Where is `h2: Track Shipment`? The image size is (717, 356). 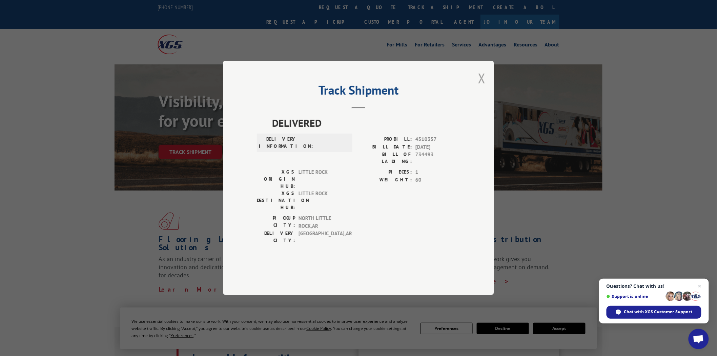
h2: Track Shipment is located at coordinates (358, 92).